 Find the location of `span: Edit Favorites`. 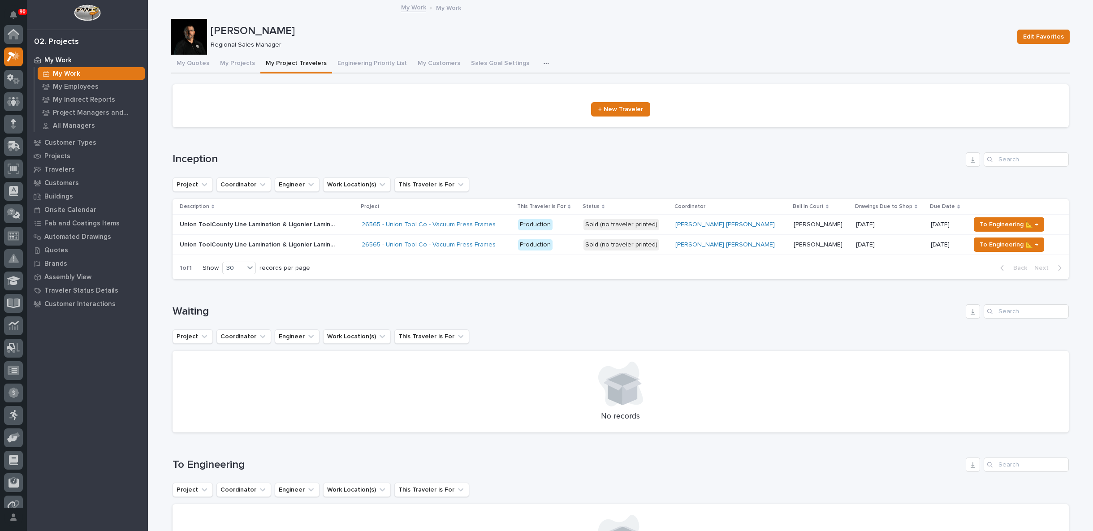

span: Edit Favorites is located at coordinates (1043, 37).